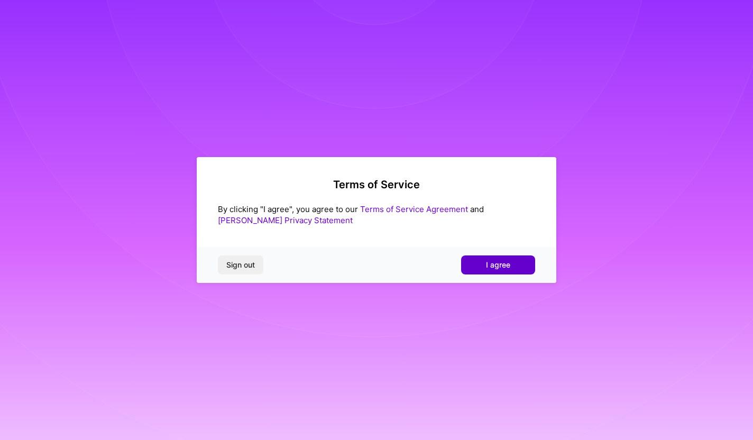  Describe the element at coordinates (498, 265) in the screenshot. I see `button: I agree` at that location.